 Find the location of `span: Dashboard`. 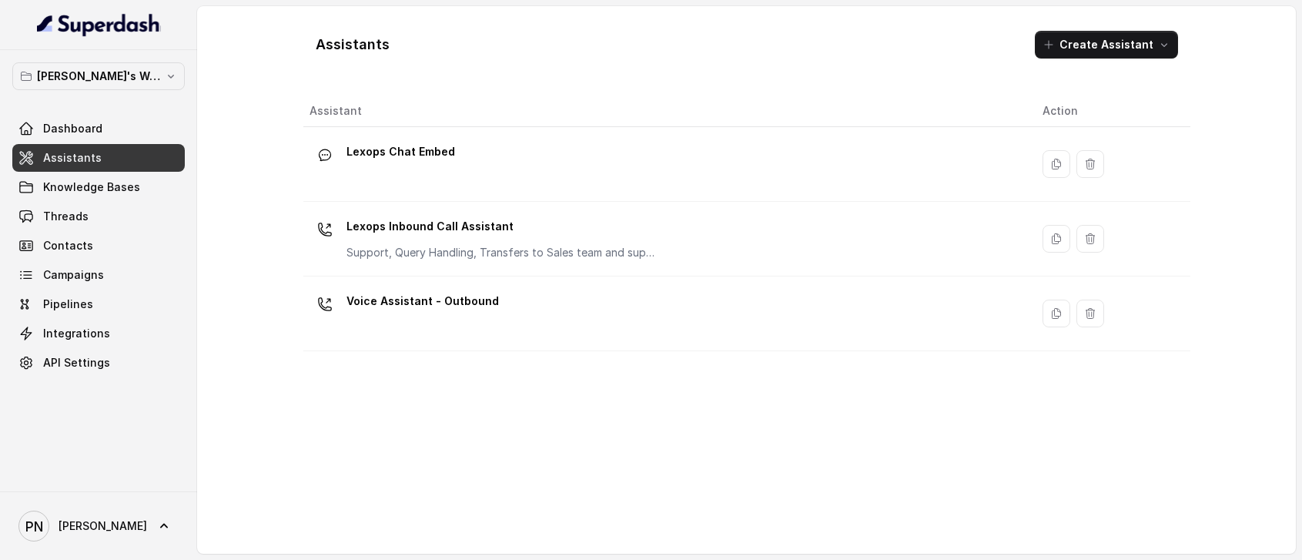

span: Dashboard is located at coordinates (72, 129).